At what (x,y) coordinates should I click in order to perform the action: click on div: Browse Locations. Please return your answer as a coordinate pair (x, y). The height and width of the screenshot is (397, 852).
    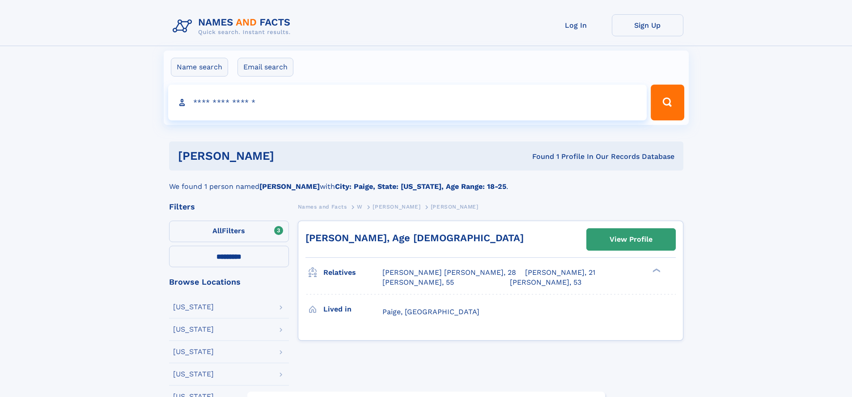
    Looking at the image, I should click on (229, 282).